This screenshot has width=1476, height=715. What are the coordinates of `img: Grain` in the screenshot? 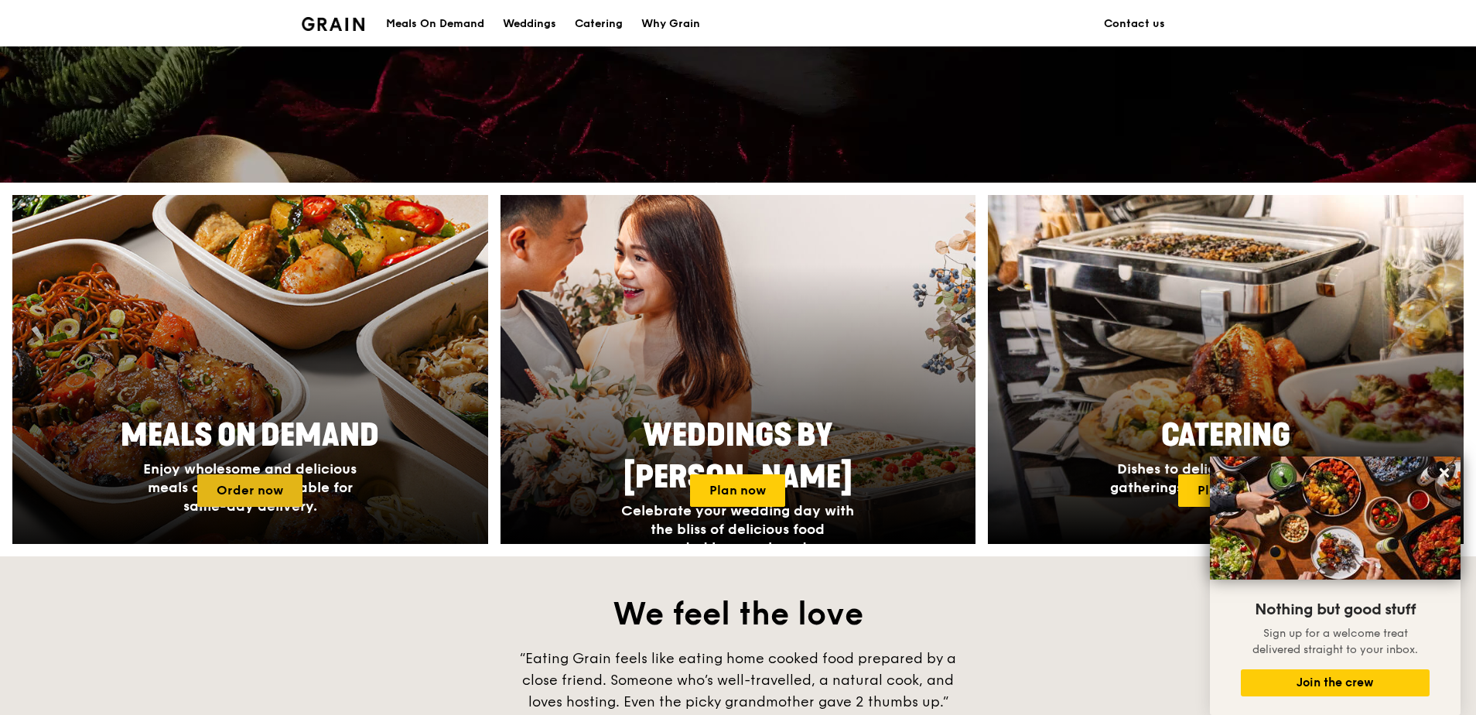 It's located at (333, 24).